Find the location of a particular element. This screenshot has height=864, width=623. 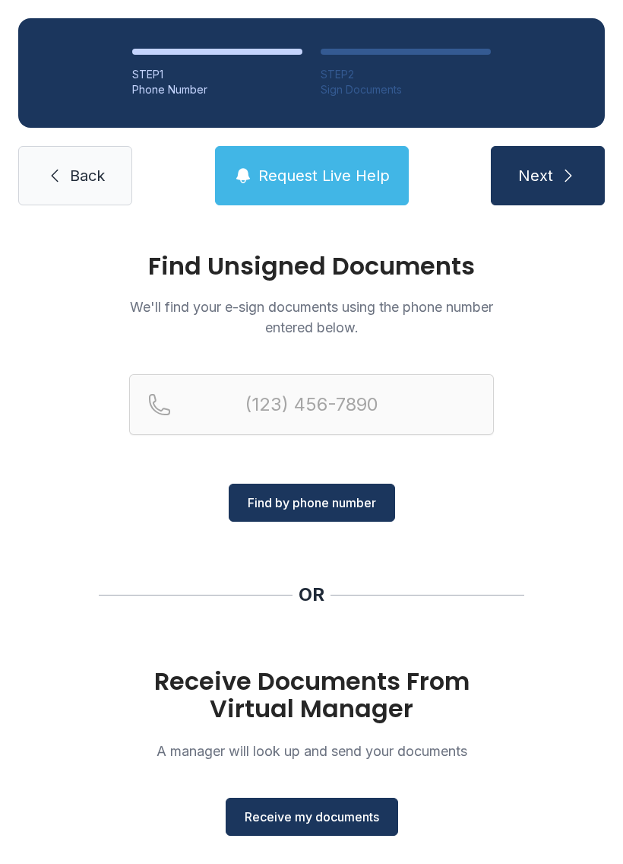

div: Sign Documents is located at coordinates (406, 90).